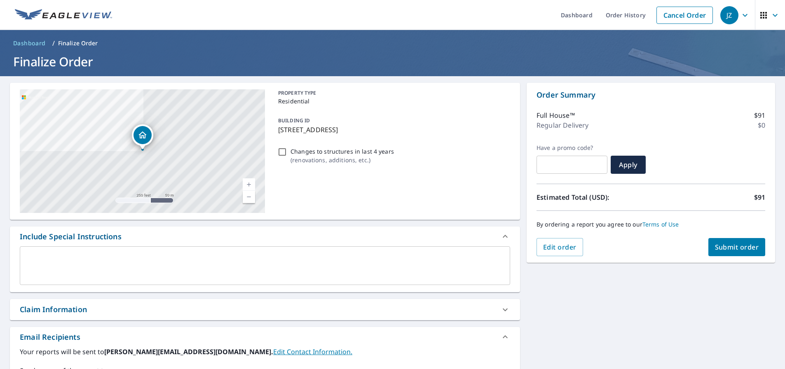  What do you see at coordinates (392, 61) in the screenshot?
I see `h1: Finalize Order` at bounding box center [392, 61].